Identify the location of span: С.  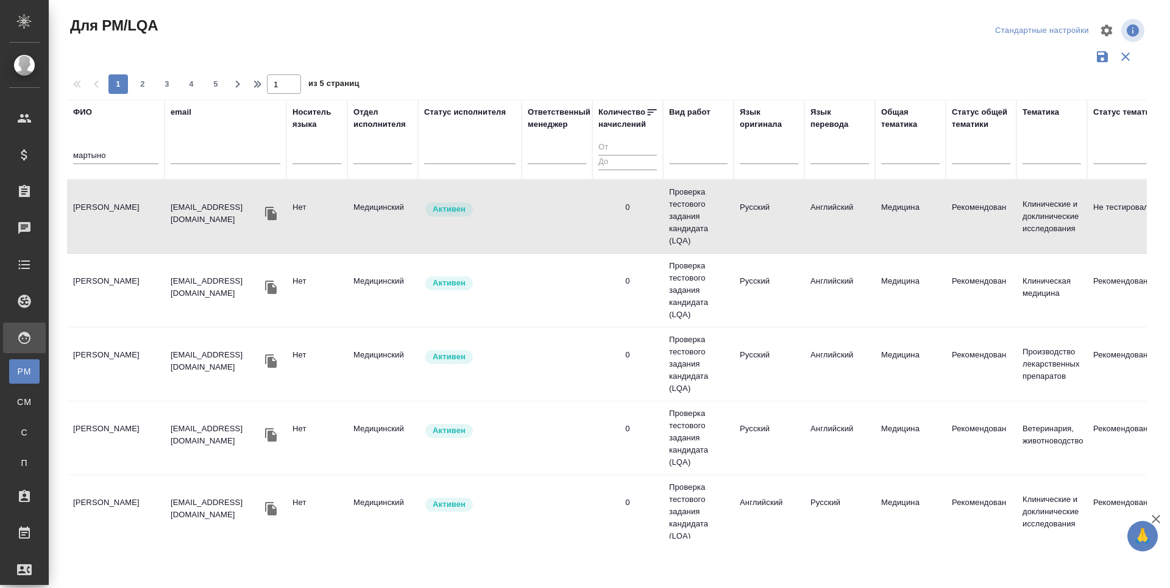
(24, 432).